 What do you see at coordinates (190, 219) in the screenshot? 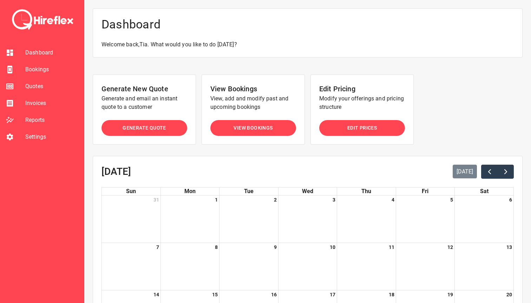
I see `td: September 1, 2025` at bounding box center [190, 219].